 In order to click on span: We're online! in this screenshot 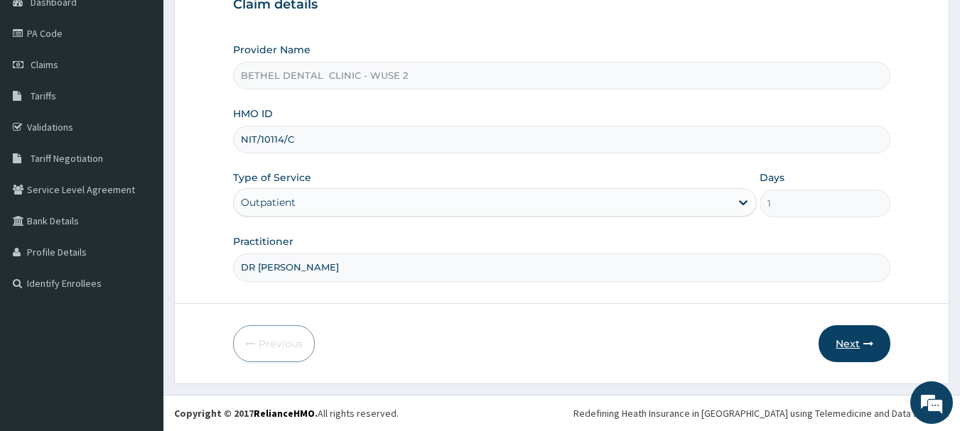, I will do `click(139, 198)`.